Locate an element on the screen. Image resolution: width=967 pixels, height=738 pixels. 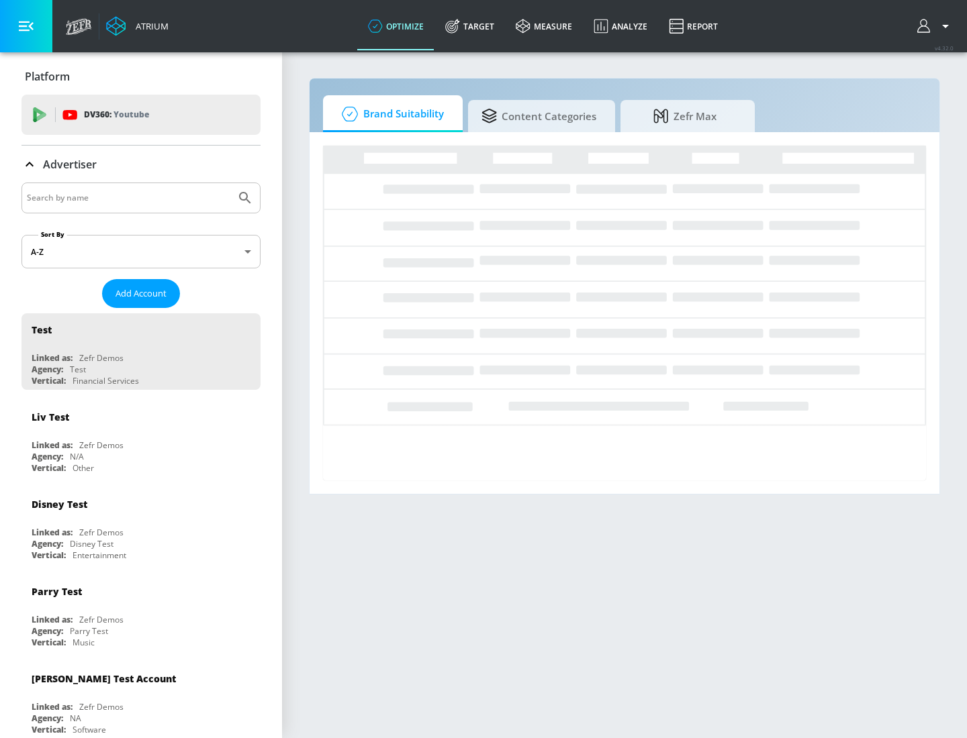
div: Advertiser is located at coordinates (141, 164).